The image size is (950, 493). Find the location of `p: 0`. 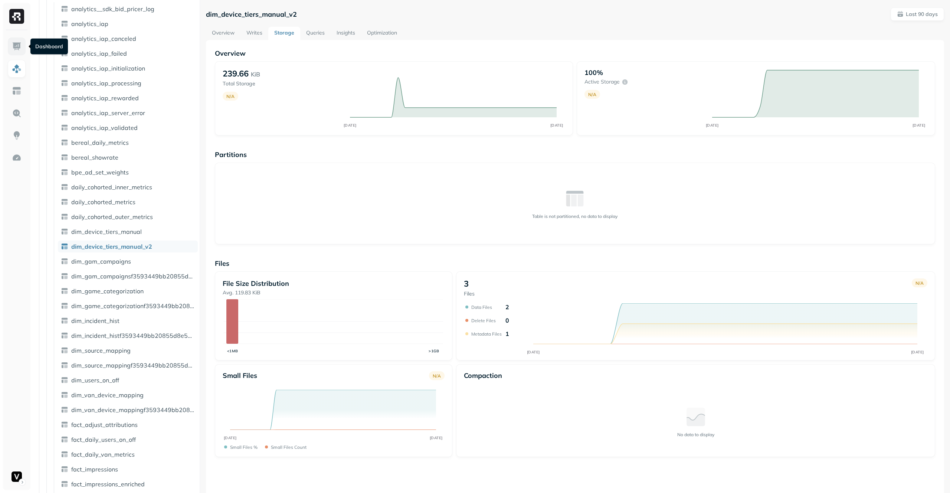

p: 0 is located at coordinates (507, 320).